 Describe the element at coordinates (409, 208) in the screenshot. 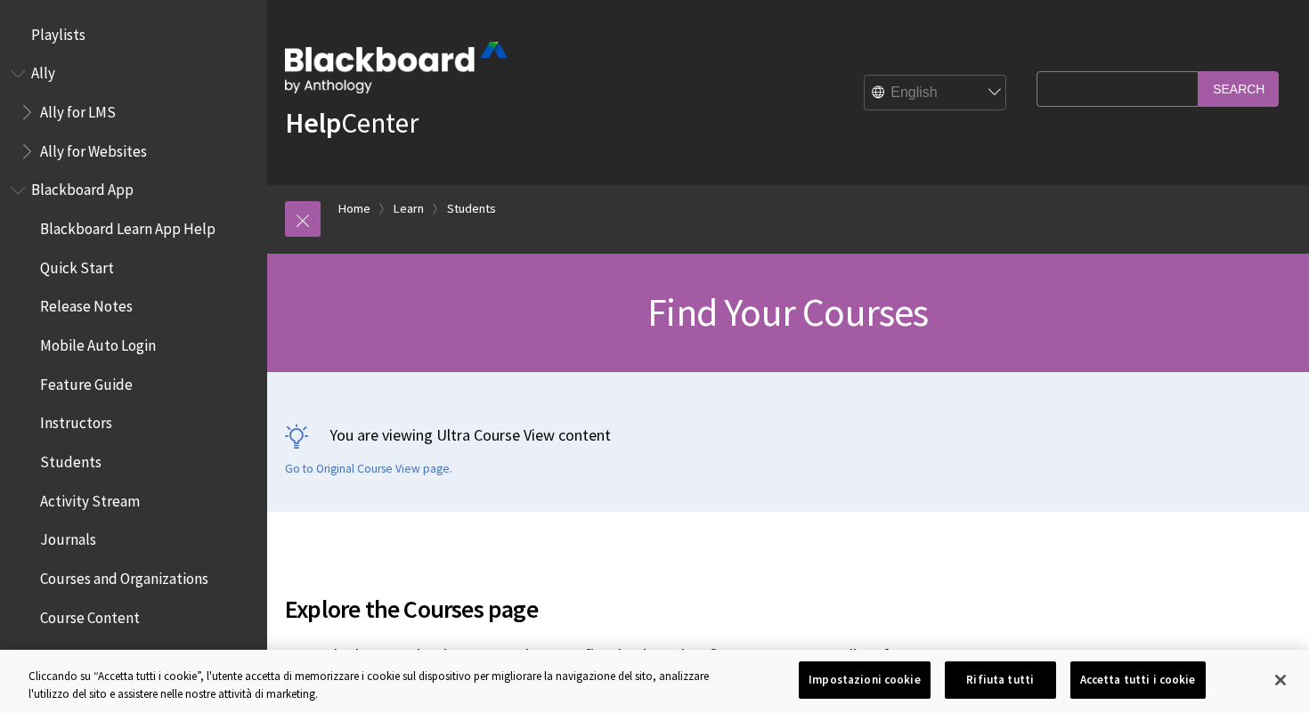

I see `a: Learn` at that location.